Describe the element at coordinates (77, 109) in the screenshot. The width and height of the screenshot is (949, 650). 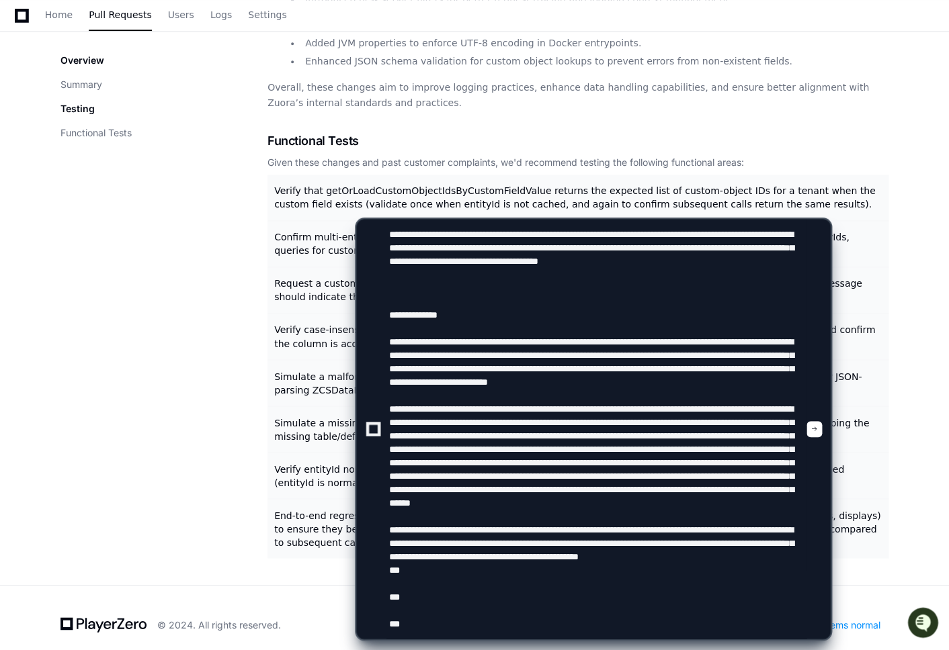
I see `p: Testing` at that location.